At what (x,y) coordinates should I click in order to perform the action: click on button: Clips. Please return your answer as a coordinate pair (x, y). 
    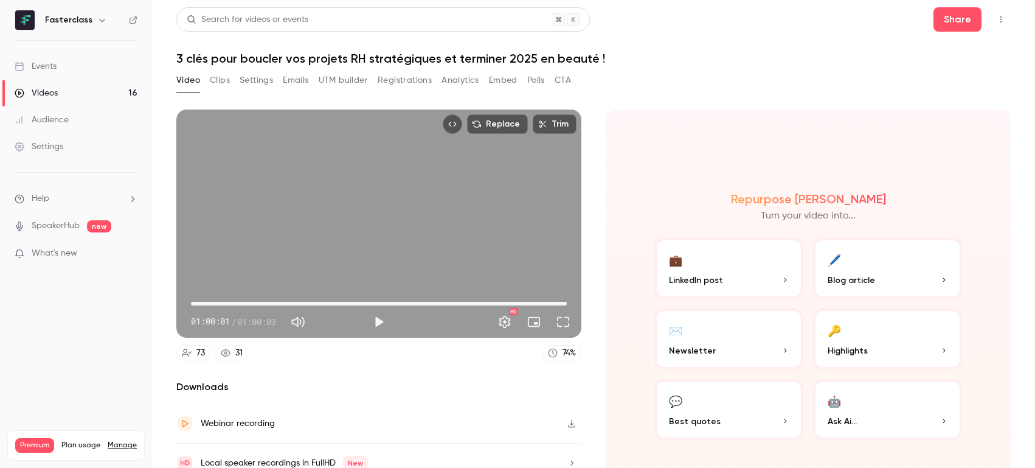
    Looking at the image, I should click on (219, 80).